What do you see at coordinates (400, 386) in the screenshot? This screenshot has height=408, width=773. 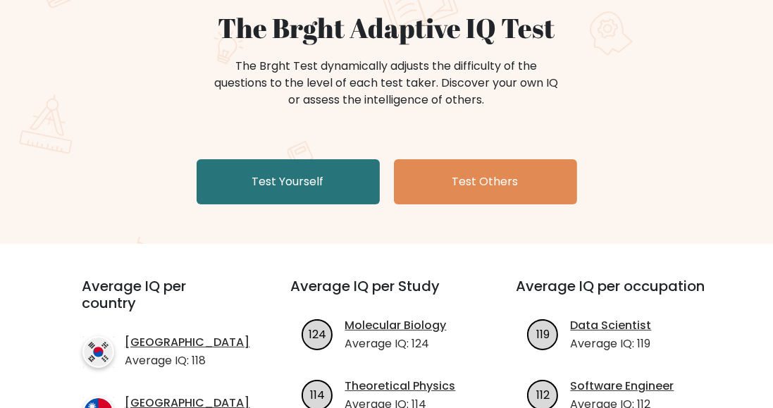 I see `a: Theoretical Physics` at bounding box center [400, 386].